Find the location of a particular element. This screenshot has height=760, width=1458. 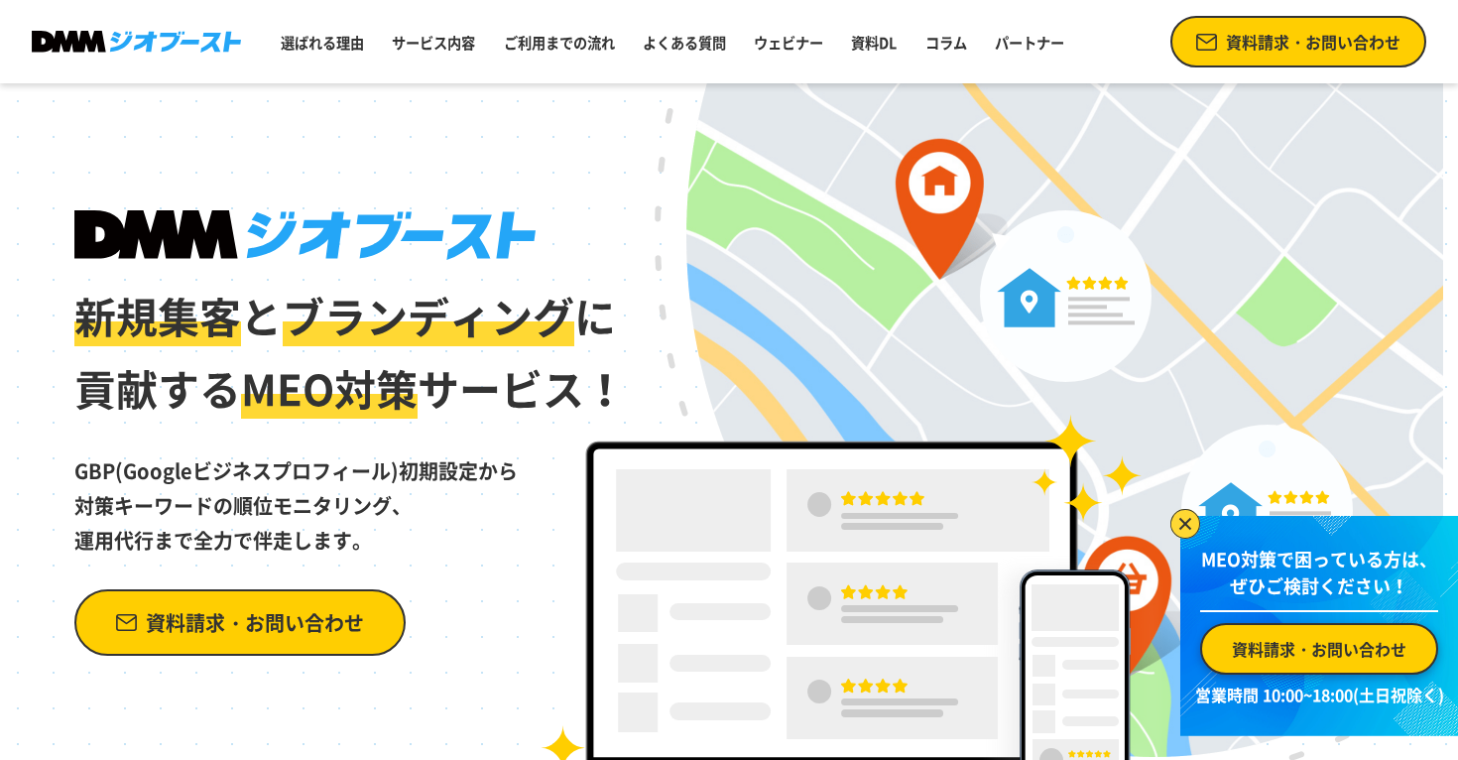

a: 資料DL is located at coordinates (874, 43).